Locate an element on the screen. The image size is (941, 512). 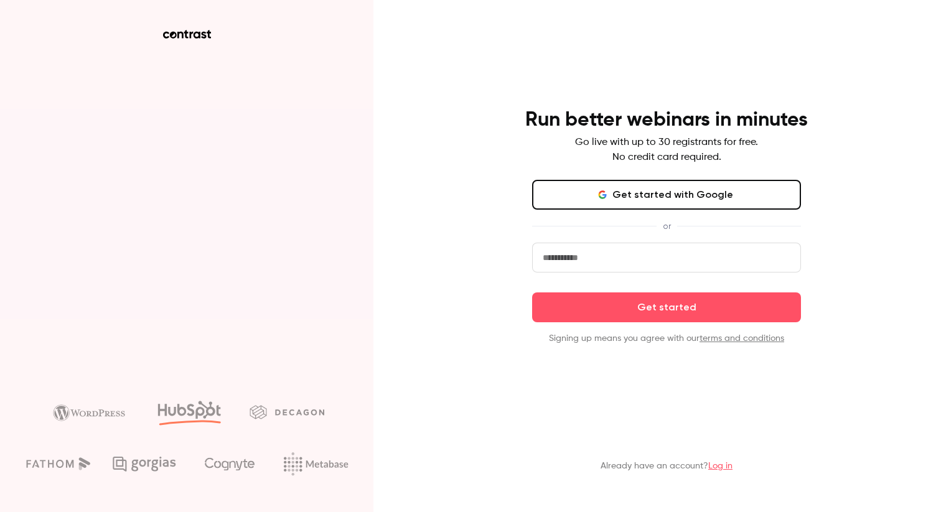
p: Signing up means you agree with our is located at coordinates (667, 339).